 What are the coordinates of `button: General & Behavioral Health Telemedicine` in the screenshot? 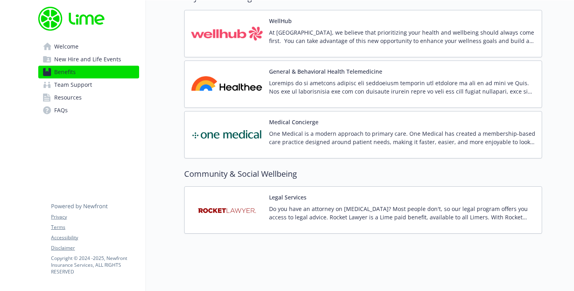 It's located at (325, 71).